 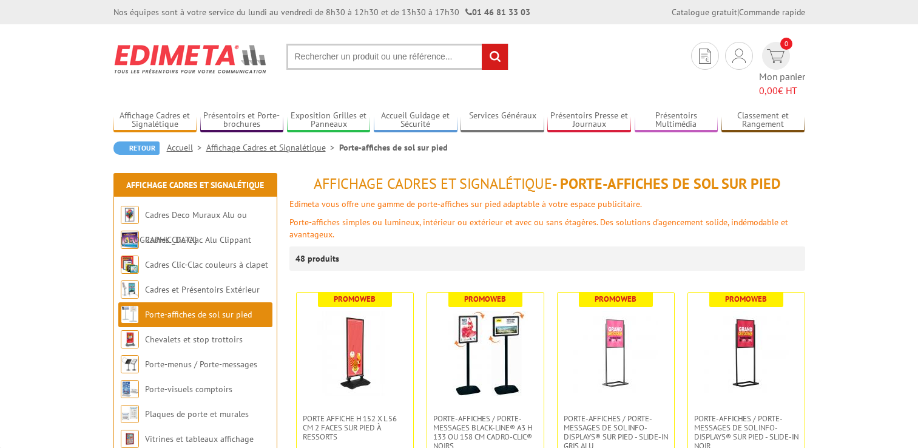 I want to click on a: Catalogue gratuit, so click(x=704, y=12).